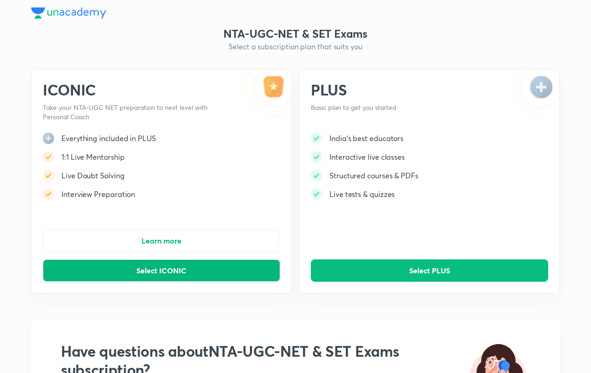 The image size is (591, 373). What do you see at coordinates (296, 47) in the screenshot?
I see `h5: Select a subscription plan that suits you` at bounding box center [296, 47].